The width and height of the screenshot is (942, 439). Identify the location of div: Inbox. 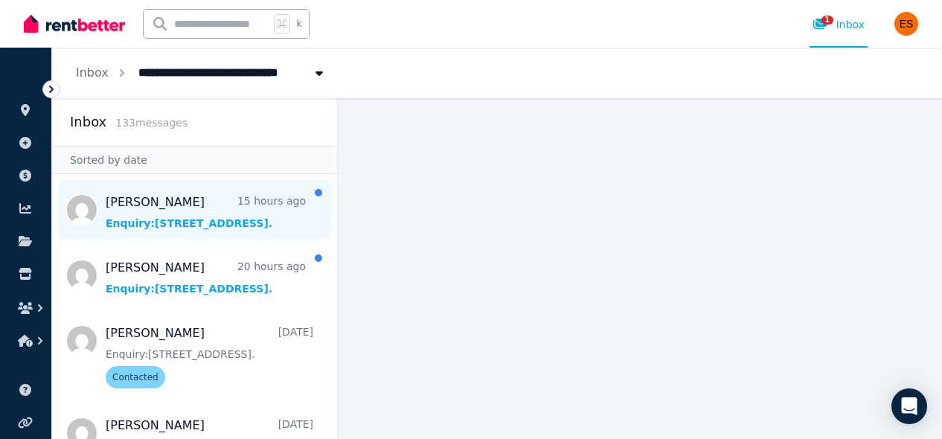
(838, 25).